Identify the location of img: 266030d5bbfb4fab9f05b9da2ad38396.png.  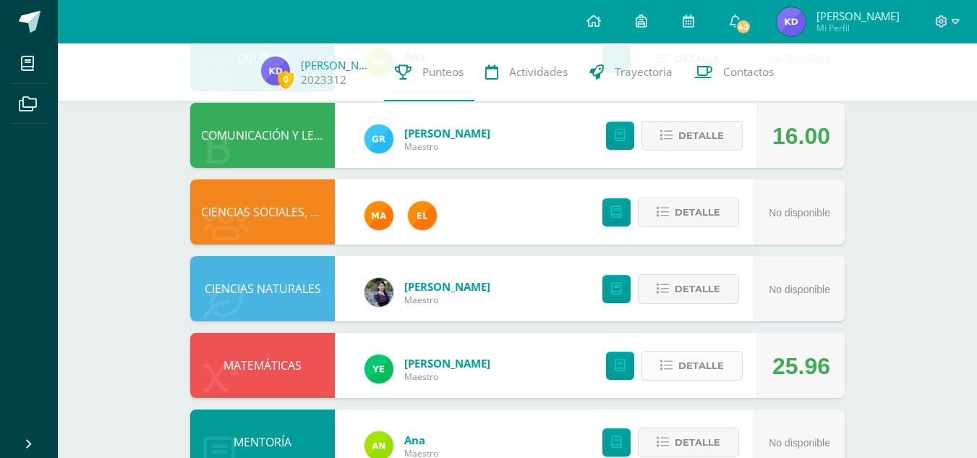
(379, 215).